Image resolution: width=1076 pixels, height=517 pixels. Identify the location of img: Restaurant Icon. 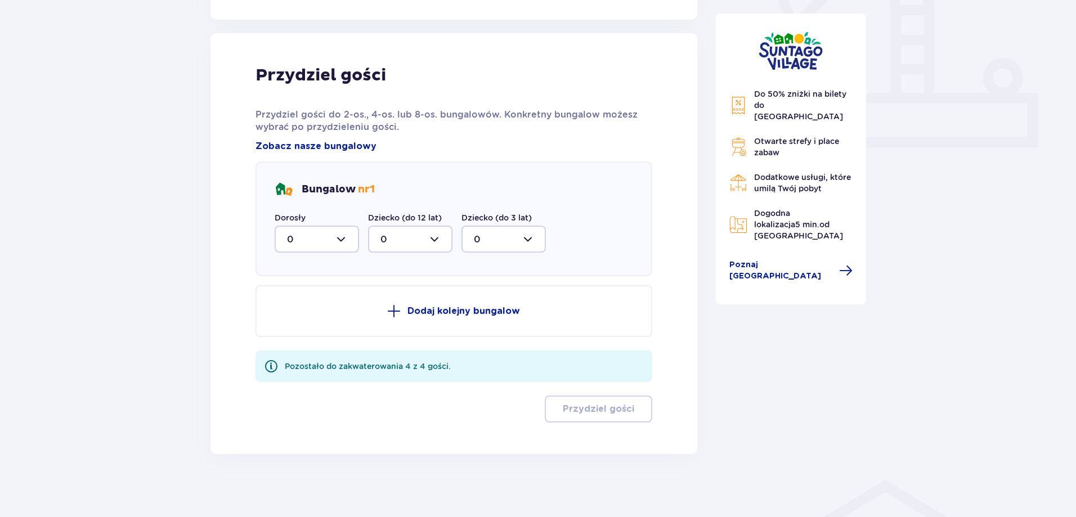
(739, 183).